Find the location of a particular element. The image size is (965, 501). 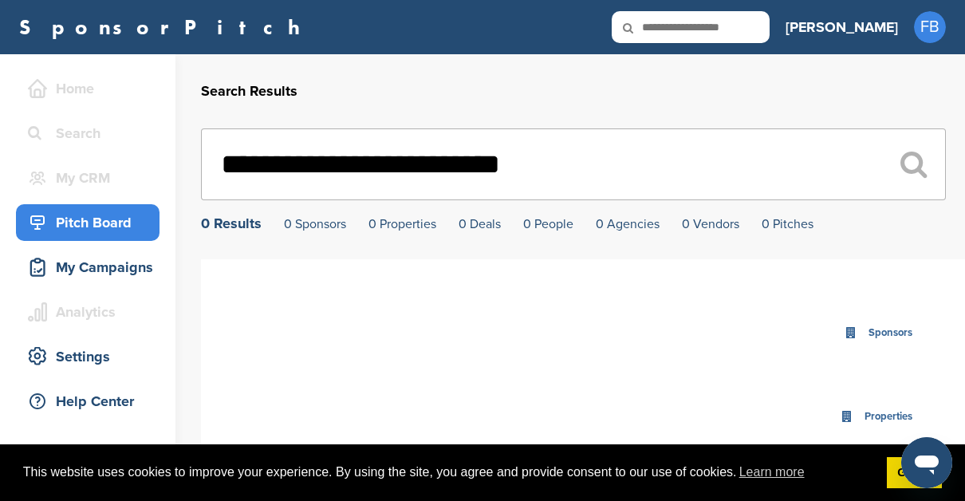

span: This website uses cookies to improve your experience. By using the site, you agree and provide co... is located at coordinates (448, 472).